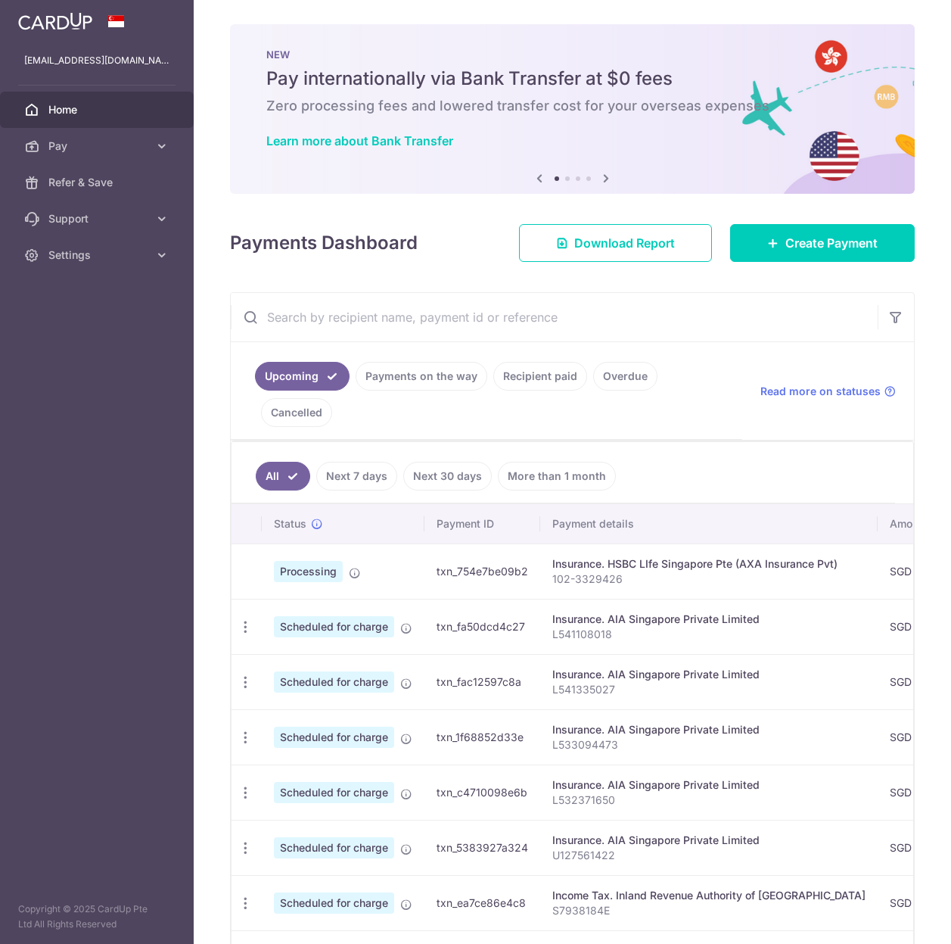 The image size is (951, 944). What do you see at coordinates (709, 800) in the screenshot?
I see `p: L532371650` at bounding box center [709, 800].